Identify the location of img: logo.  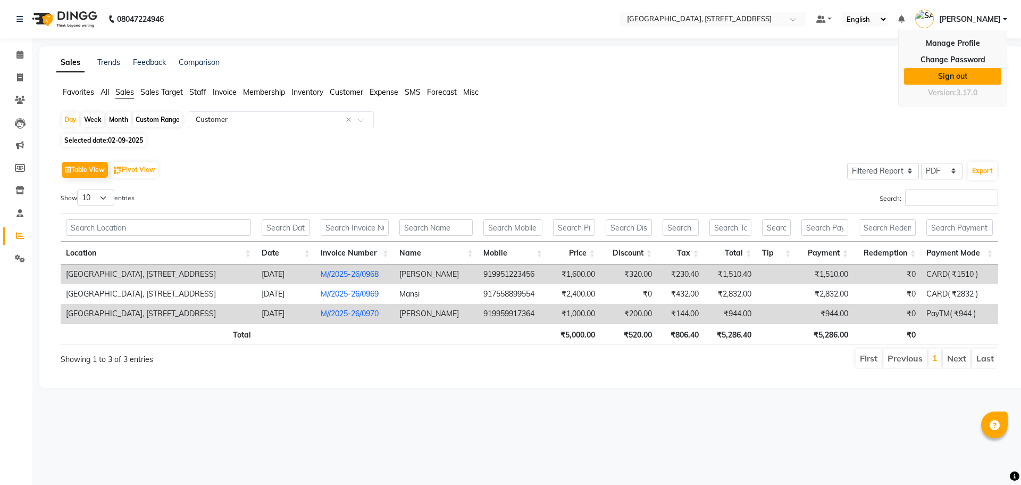
(63, 19).